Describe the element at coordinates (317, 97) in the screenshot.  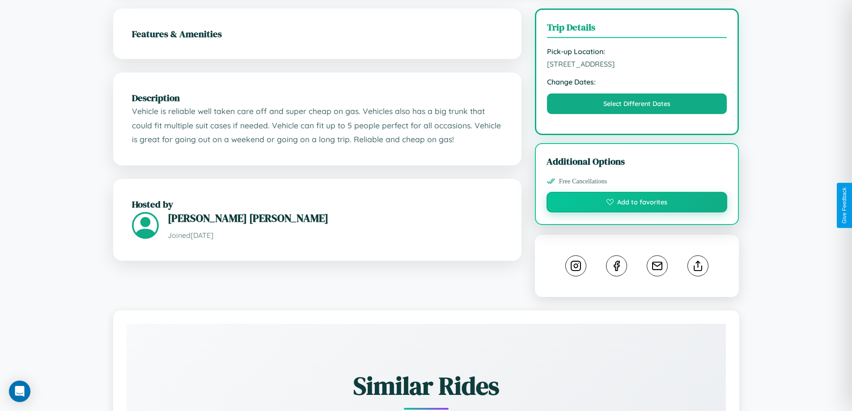
I see `h2: Description` at that location.